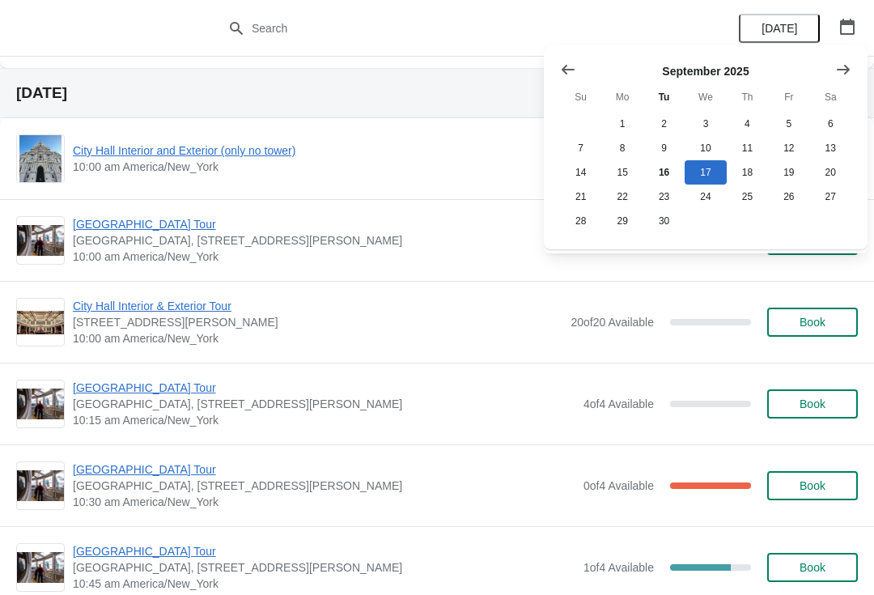 Image resolution: width=874 pixels, height=595 pixels. I want to click on button: Tuesday September 9 2025, so click(664, 148).